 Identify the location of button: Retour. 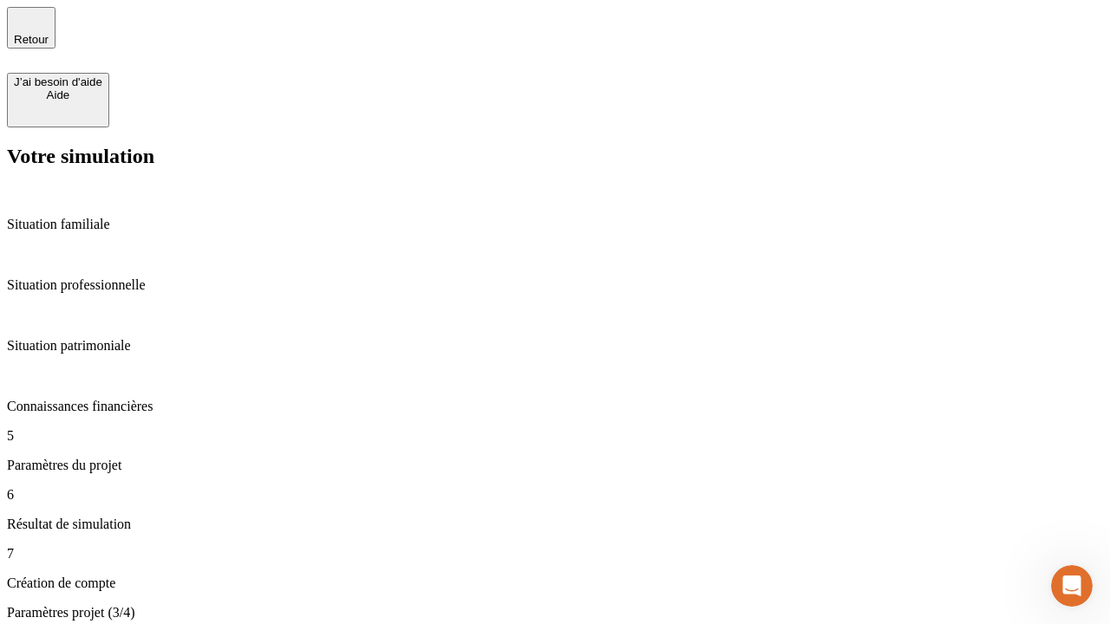
(31, 28).